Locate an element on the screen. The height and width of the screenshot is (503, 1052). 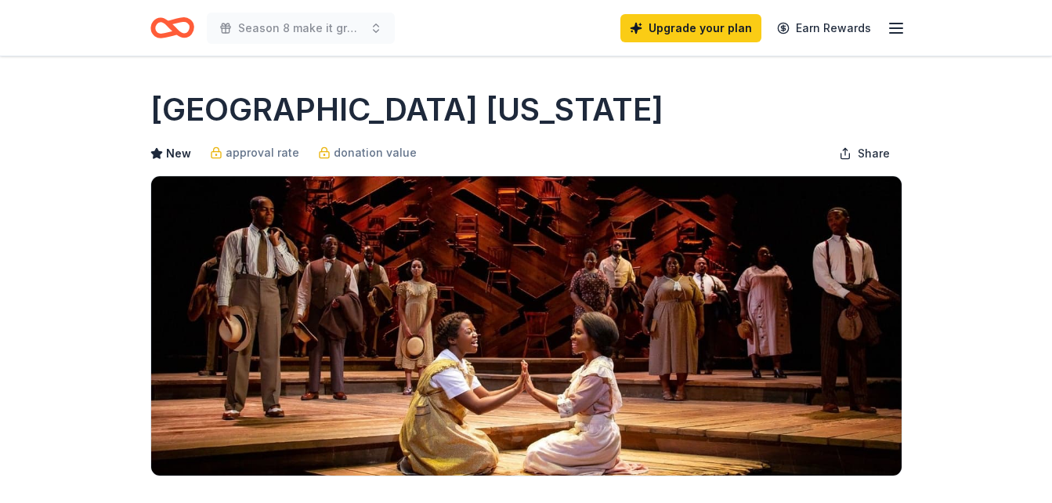
a: Earn Rewards is located at coordinates (824, 28).